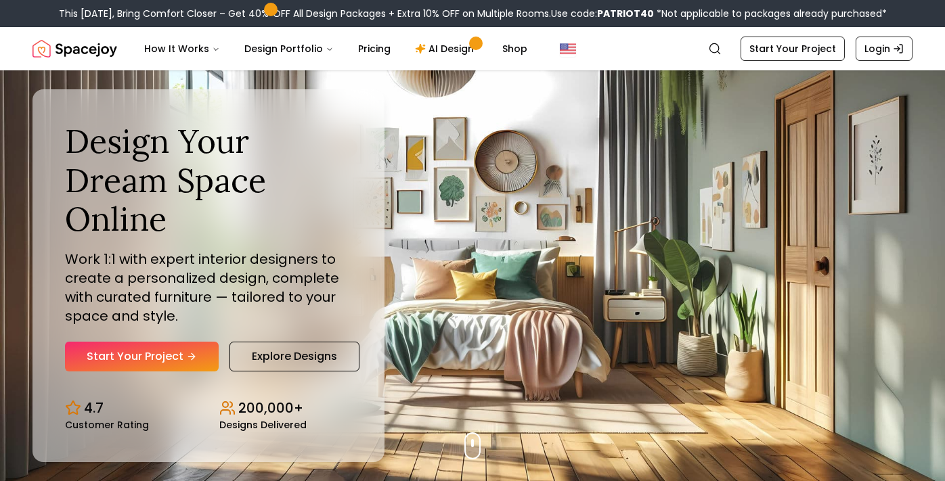 The height and width of the screenshot is (481, 945). I want to click on a: Spacejoy, so click(74, 49).